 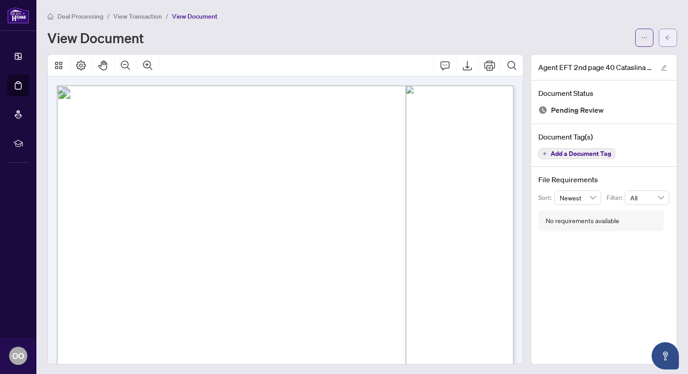 I want to click on p: Sort:, so click(x=546, y=198).